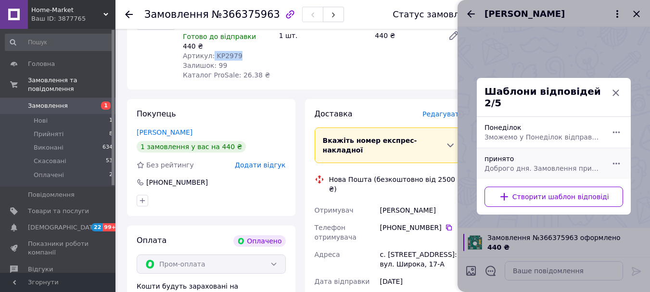 This screenshot has height=292, width=650. Describe the element at coordinates (58, 248) in the screenshot. I see `span: Показники роботи компанії` at that location.